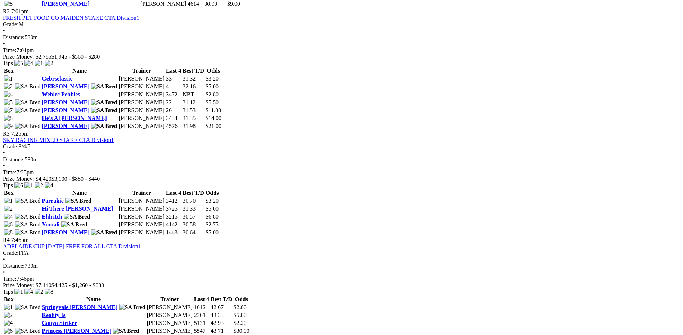 This screenshot has width=683, height=335. Describe the element at coordinates (193, 126) in the screenshot. I see `td: 31.98` at that location.